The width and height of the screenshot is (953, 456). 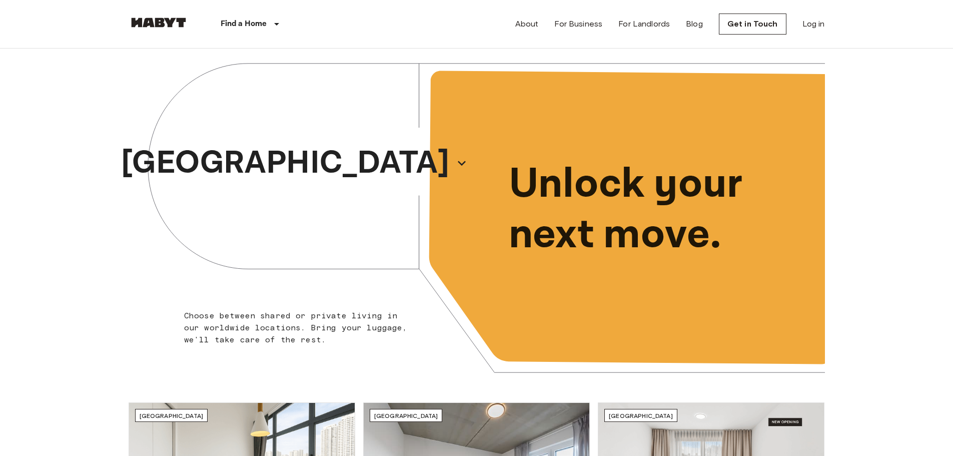 I want to click on p: Unlock your next move., so click(x=659, y=210).